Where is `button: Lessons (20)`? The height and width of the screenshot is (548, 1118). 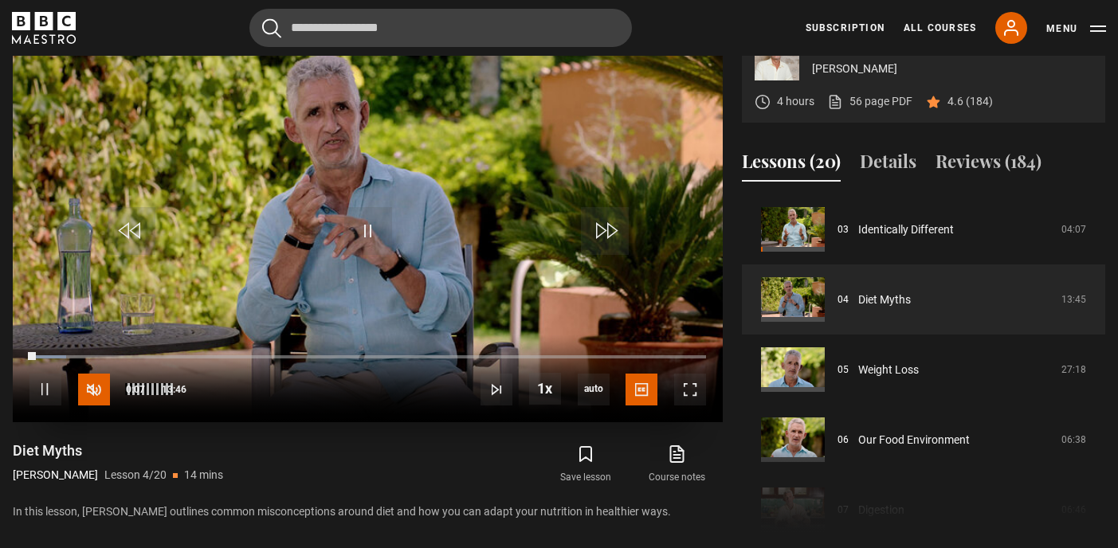
button: Lessons (20) is located at coordinates (792, 165).